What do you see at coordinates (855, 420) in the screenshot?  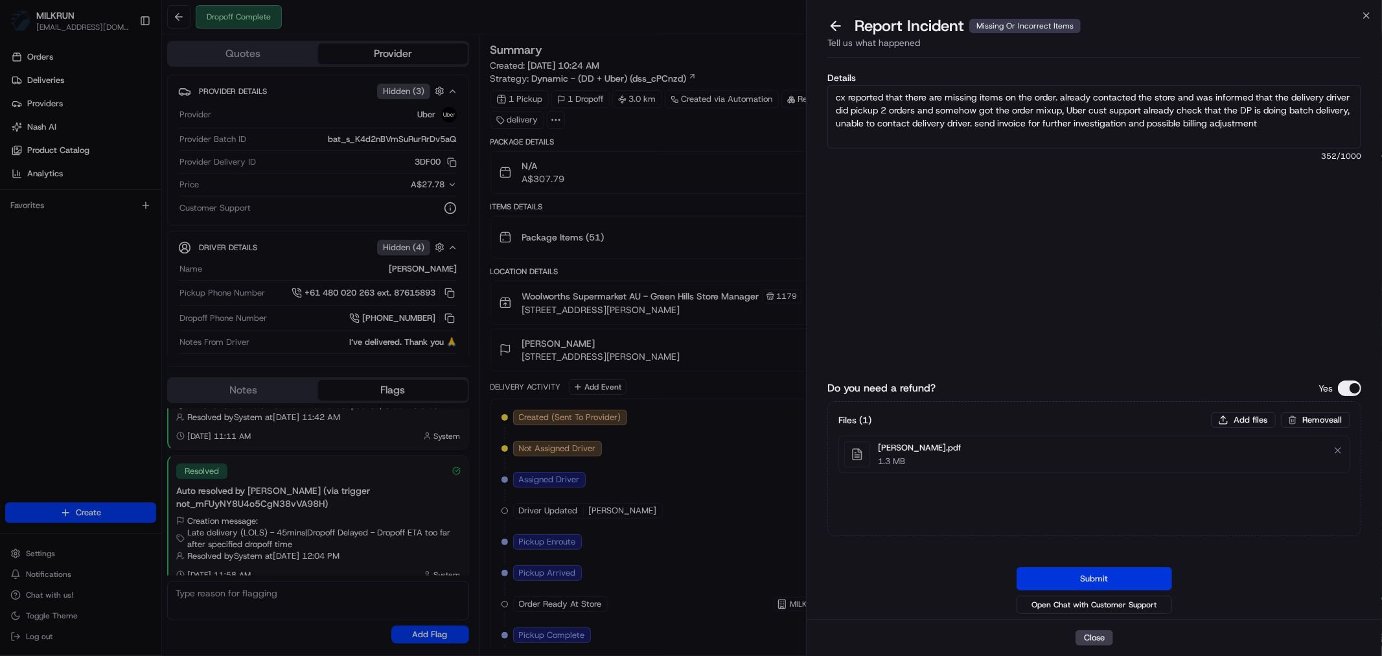 I see `h3: Files ( 1 )` at bounding box center [855, 420].